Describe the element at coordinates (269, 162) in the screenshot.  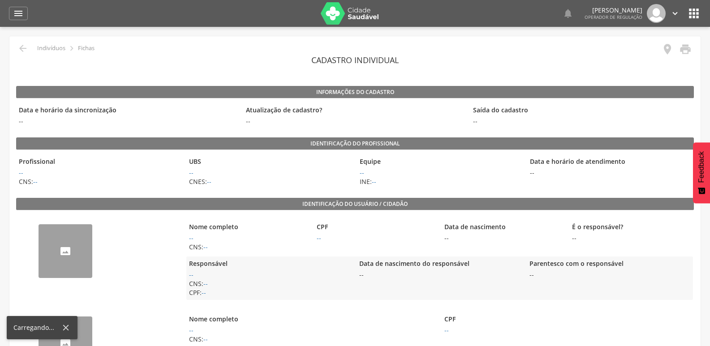
I see `legend: UBS` at that location.